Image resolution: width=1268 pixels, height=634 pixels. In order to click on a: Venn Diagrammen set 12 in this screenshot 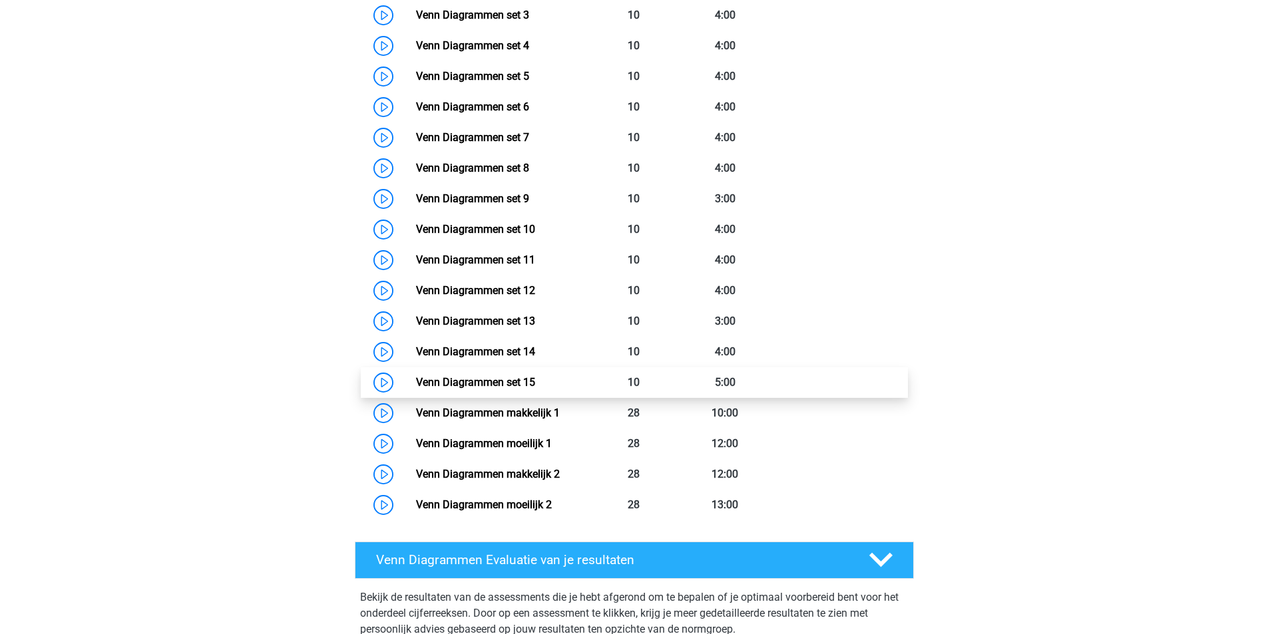, I will do `click(475, 290)`.